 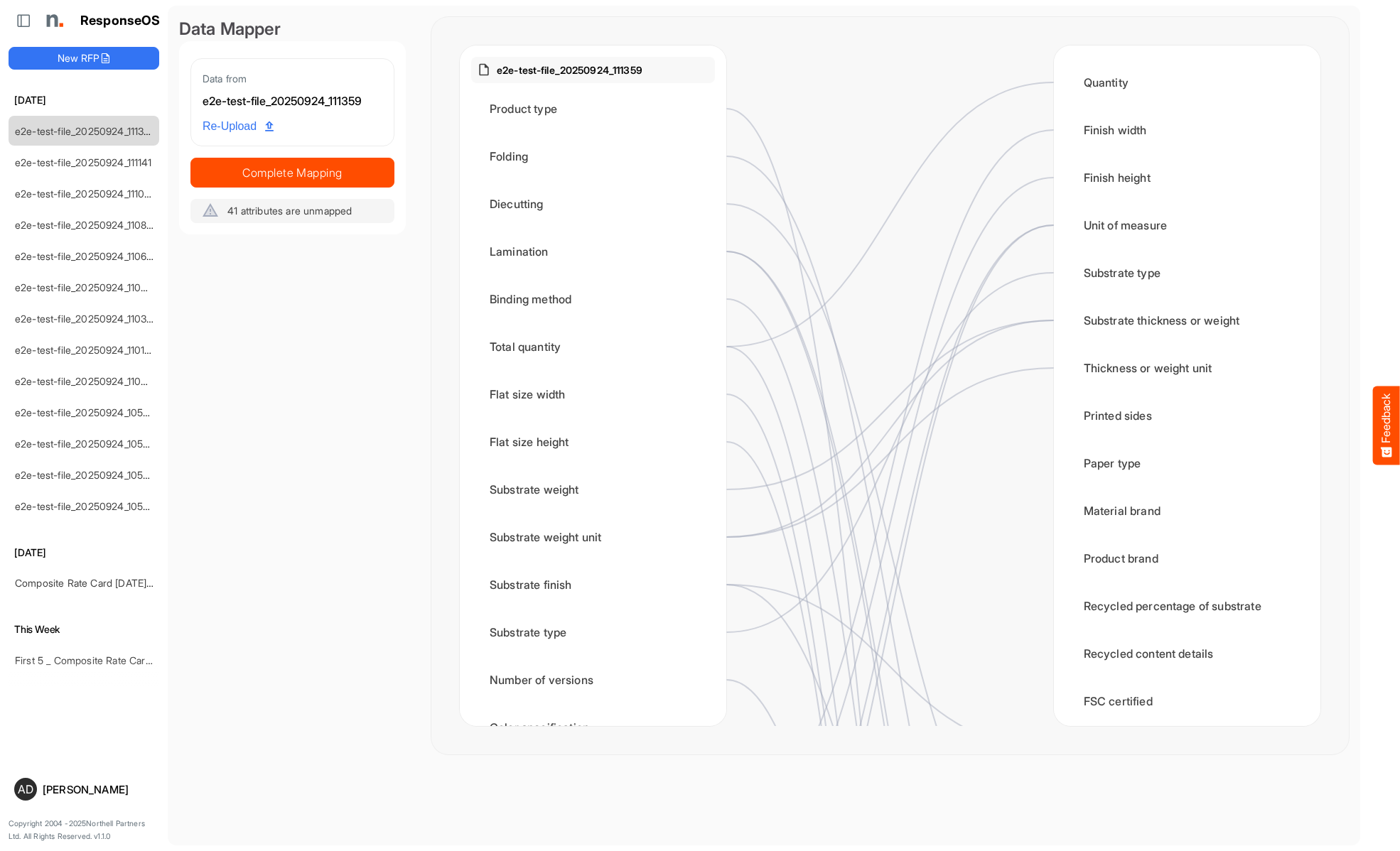 What do you see at coordinates (1187, 368) in the screenshot?
I see `div: Thickness or weight unit` at bounding box center [1187, 368].